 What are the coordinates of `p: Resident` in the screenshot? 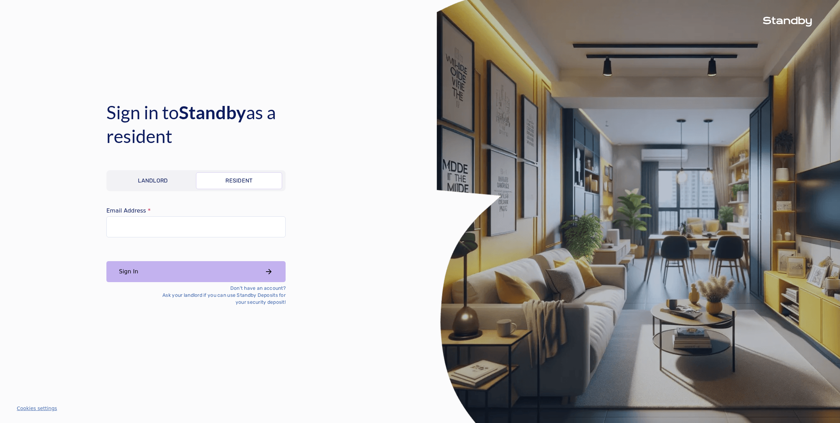 It's located at (239, 181).